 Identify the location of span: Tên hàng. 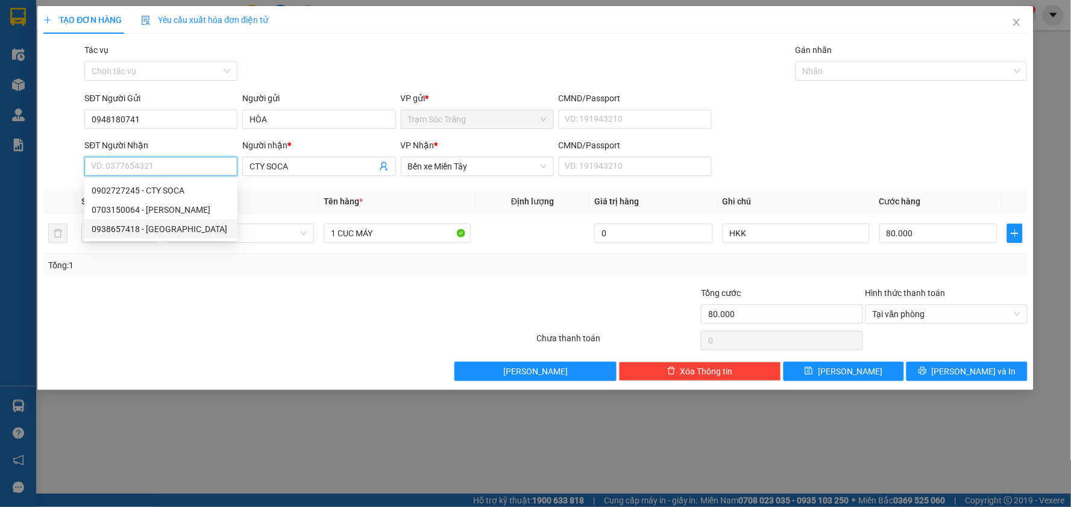
(343, 201).